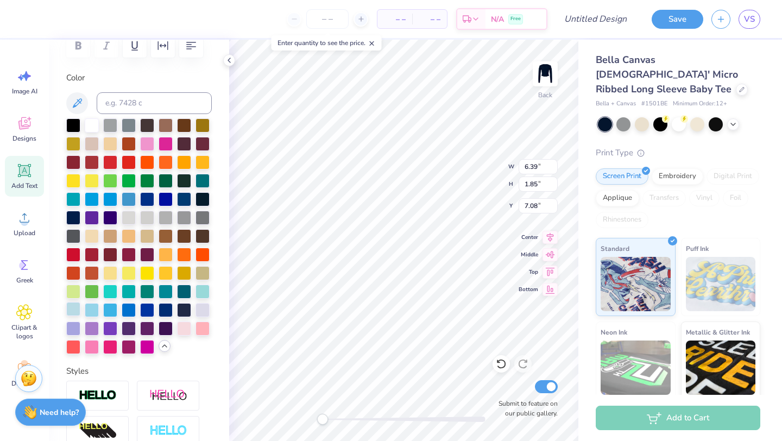 The width and height of the screenshot is (782, 441). What do you see at coordinates (732, 176) in the screenshot?
I see `div: Digital Print` at bounding box center [732, 176].